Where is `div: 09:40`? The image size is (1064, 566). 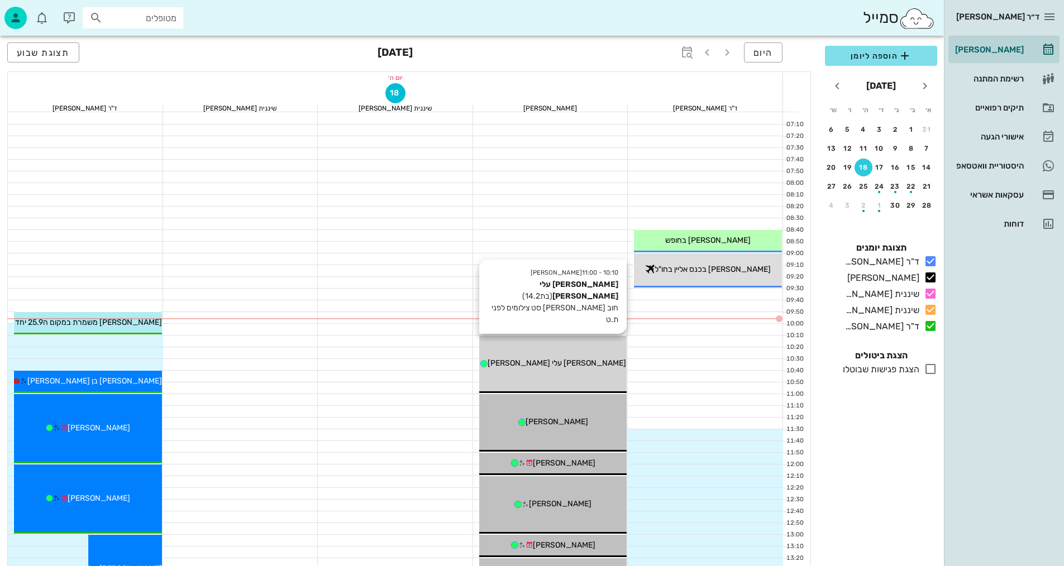
div: 09:40 is located at coordinates (794, 300).